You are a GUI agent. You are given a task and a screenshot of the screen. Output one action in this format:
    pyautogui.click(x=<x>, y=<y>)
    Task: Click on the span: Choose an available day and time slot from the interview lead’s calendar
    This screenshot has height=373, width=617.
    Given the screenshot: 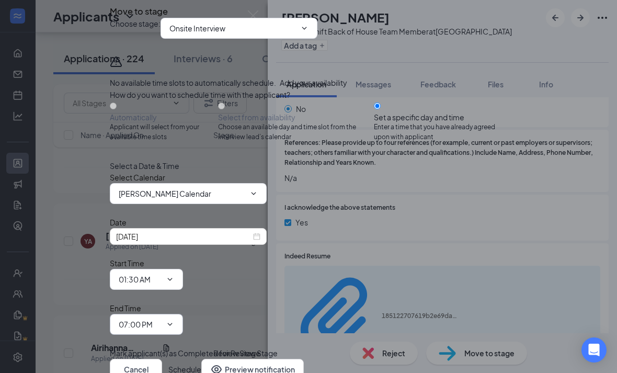 What is the action you would take?
    pyautogui.click(x=296, y=132)
    